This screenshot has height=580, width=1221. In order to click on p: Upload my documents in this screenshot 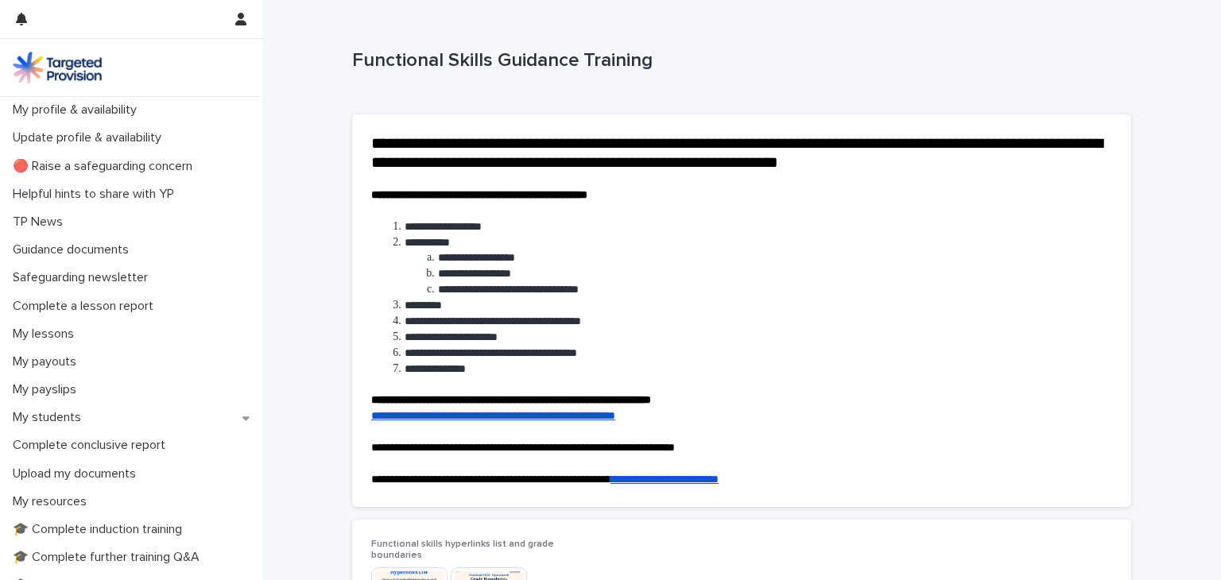, I will do `click(77, 474)`.